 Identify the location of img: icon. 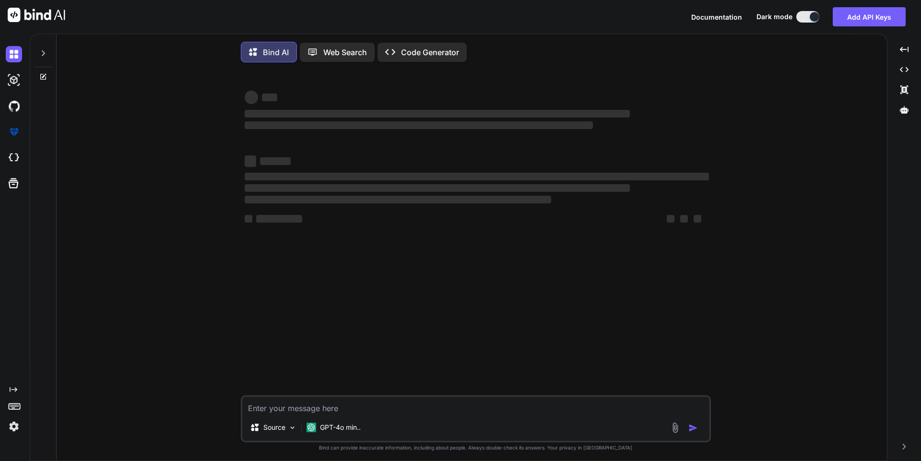
(693, 428).